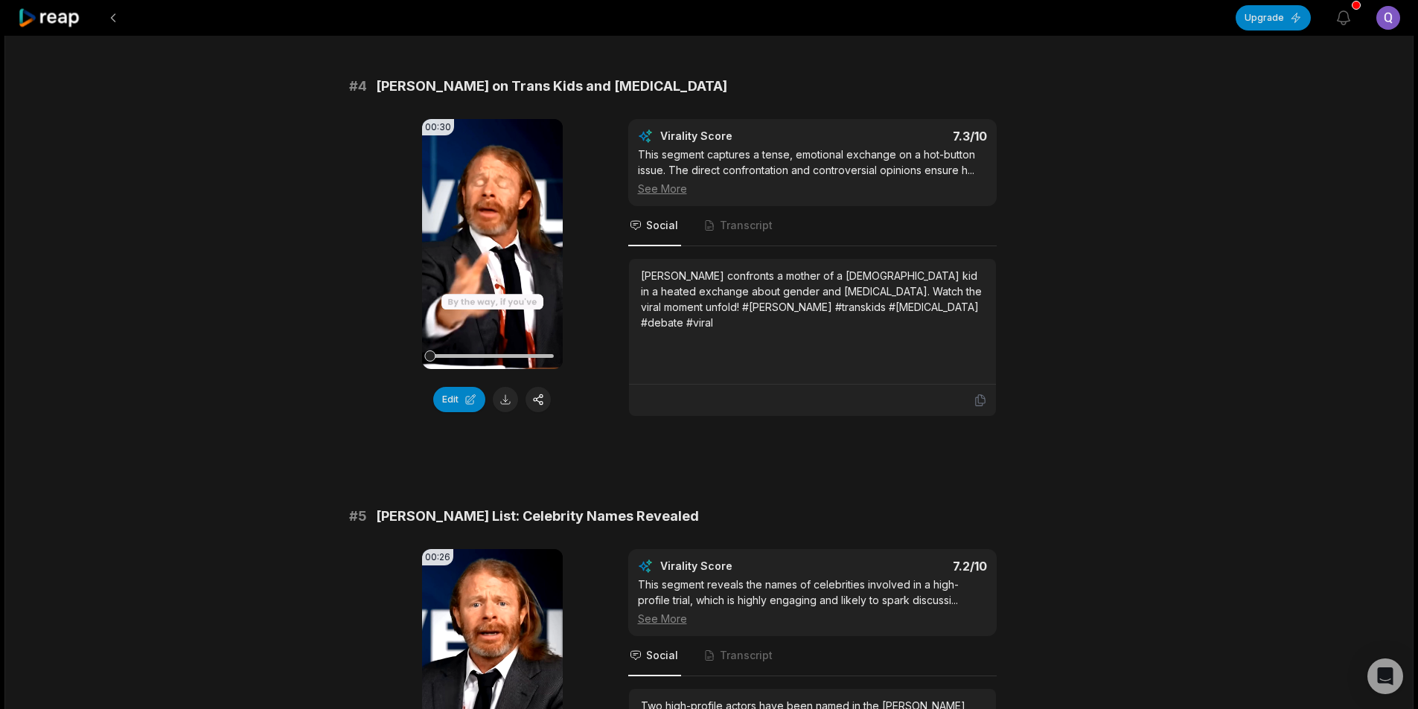 This screenshot has width=1418, height=709. What do you see at coordinates (459, 400) in the screenshot?
I see `button: Edit` at bounding box center [459, 400].